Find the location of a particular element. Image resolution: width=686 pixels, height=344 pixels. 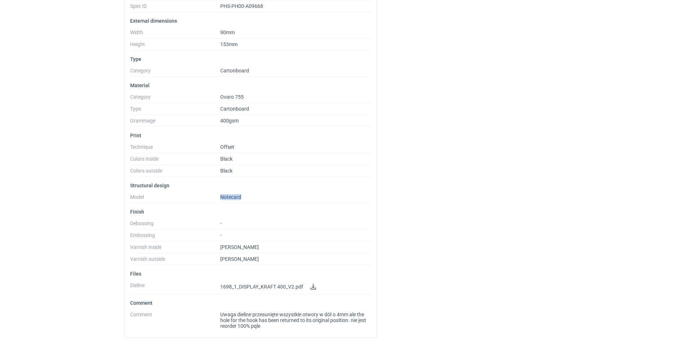

p: External dimensions is located at coordinates (251, 21).